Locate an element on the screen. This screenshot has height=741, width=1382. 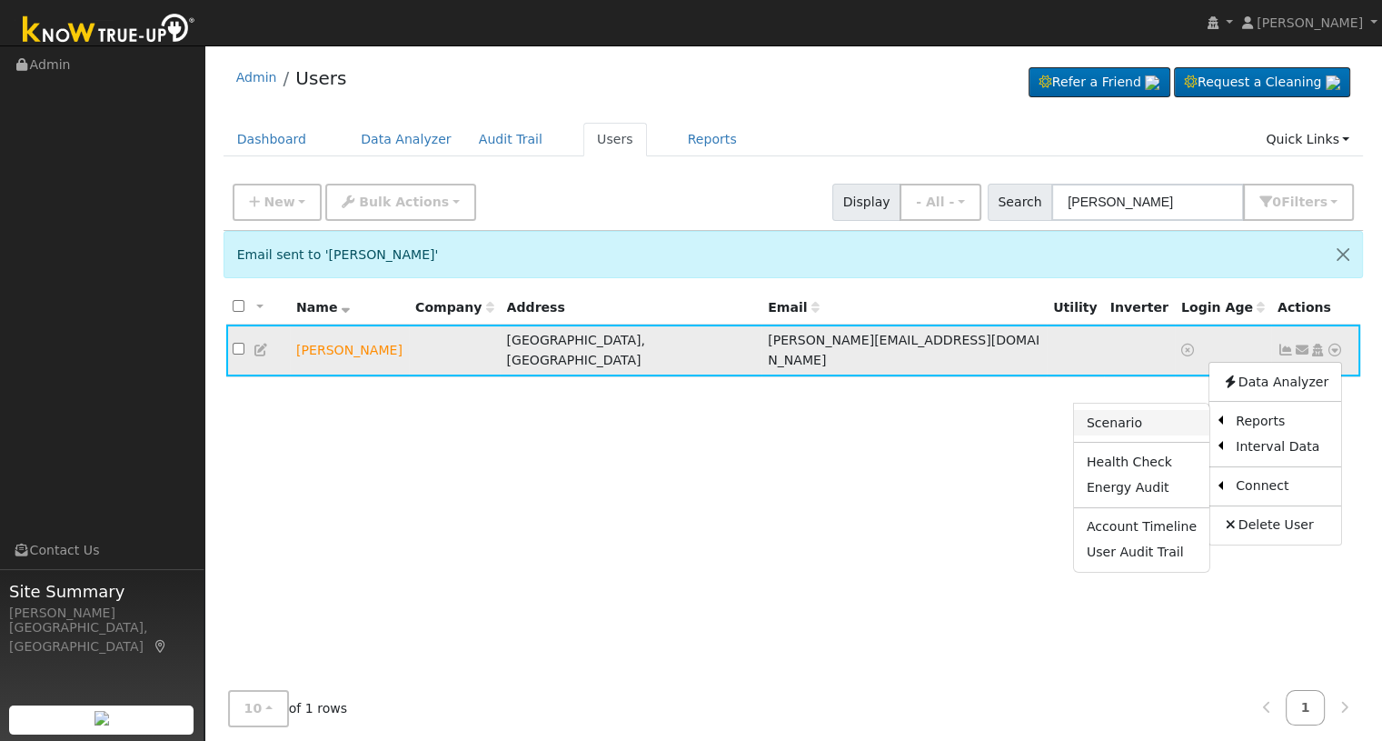
button: Bulk Actions is located at coordinates (400, 202).